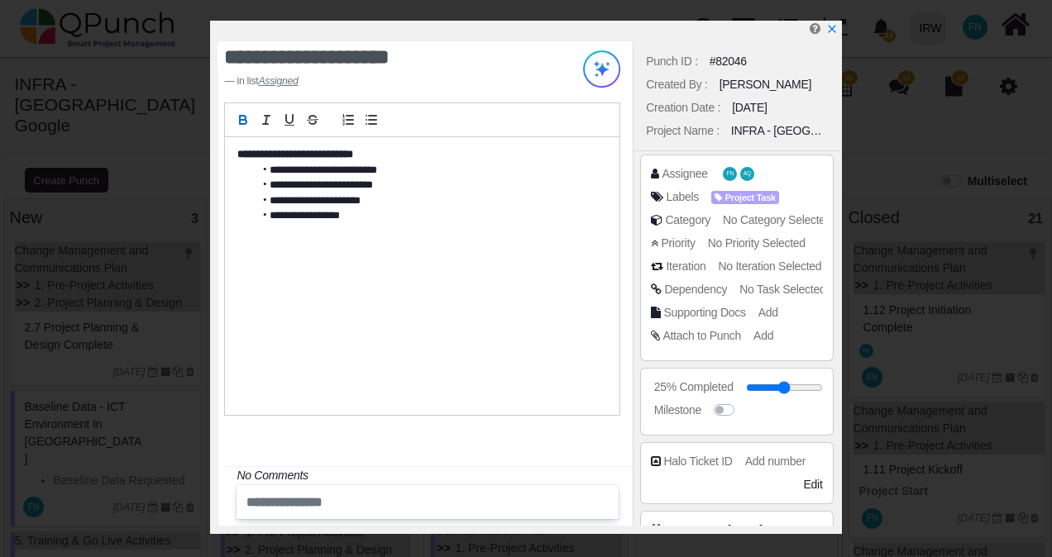 The width and height of the screenshot is (1052, 557). I want to click on div: Iteration, so click(685, 266).